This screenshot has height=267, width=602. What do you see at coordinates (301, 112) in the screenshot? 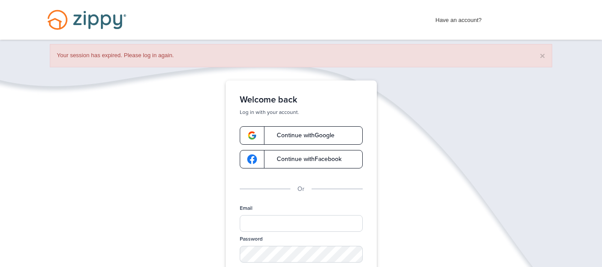
I see `p: Log in with your account.` at bounding box center [301, 112].